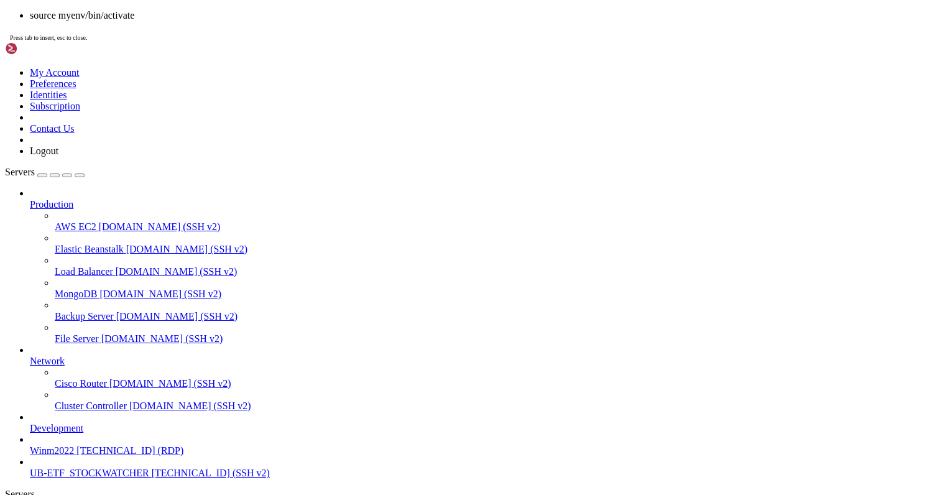 This screenshot has width=940, height=495. I want to click on span: UB-ETF_STOCKWATCHER, so click(90, 473).